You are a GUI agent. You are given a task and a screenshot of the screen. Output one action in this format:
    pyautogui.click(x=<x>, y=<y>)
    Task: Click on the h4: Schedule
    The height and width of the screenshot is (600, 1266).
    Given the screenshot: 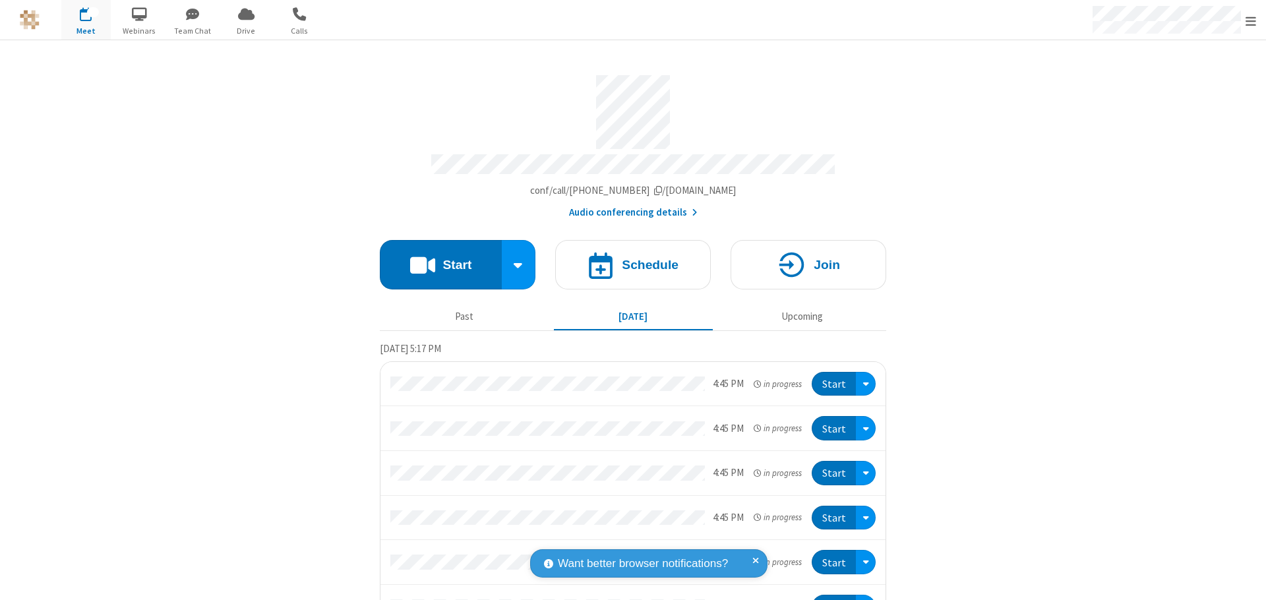 What is the action you would take?
    pyautogui.click(x=650, y=264)
    